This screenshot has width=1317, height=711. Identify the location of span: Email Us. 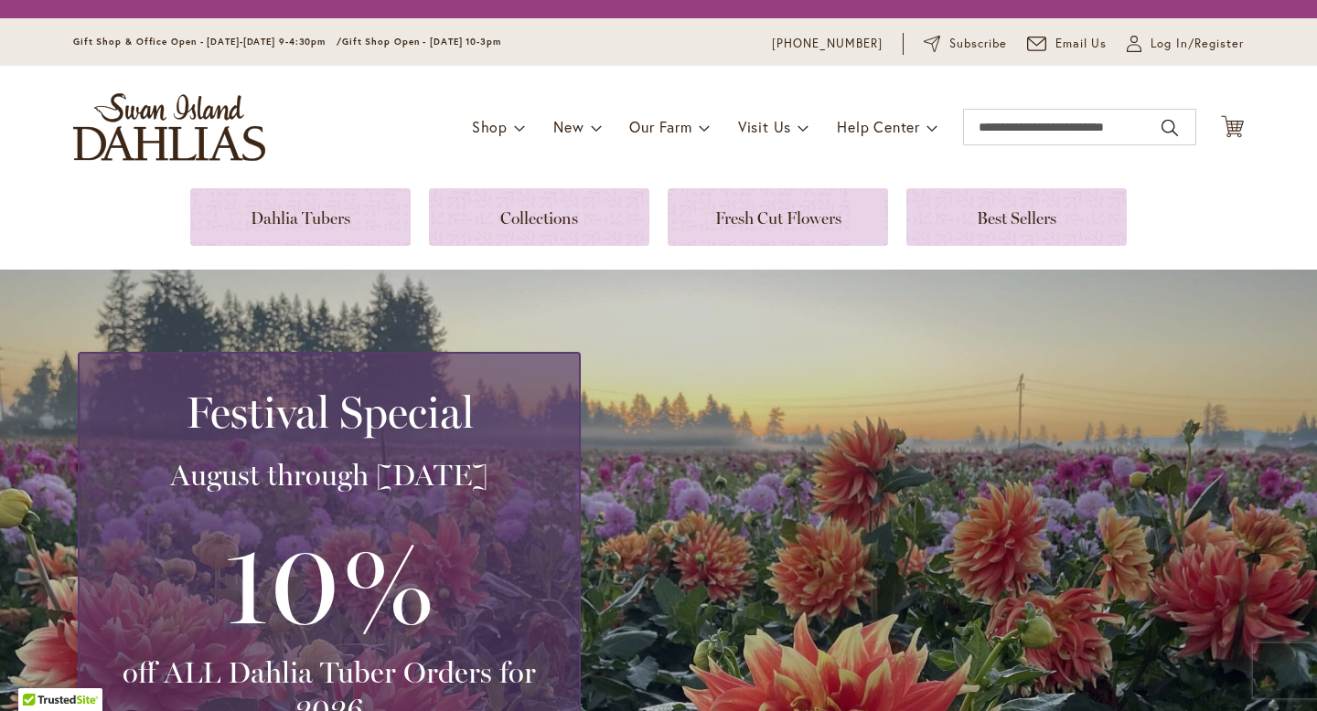
(1081, 44).